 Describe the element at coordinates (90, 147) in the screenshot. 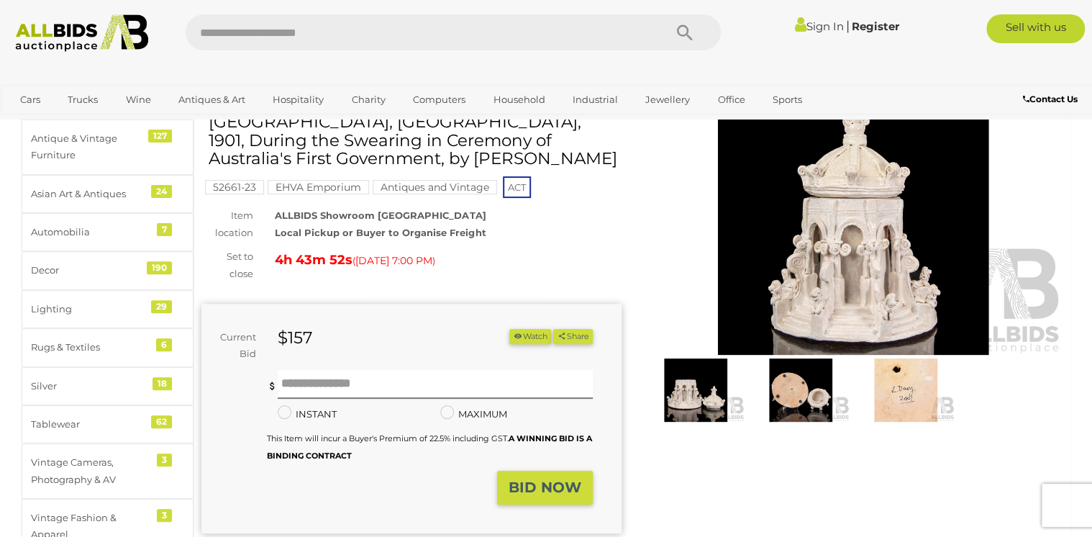

I see `div: Antique & Vintage Furniture` at that location.